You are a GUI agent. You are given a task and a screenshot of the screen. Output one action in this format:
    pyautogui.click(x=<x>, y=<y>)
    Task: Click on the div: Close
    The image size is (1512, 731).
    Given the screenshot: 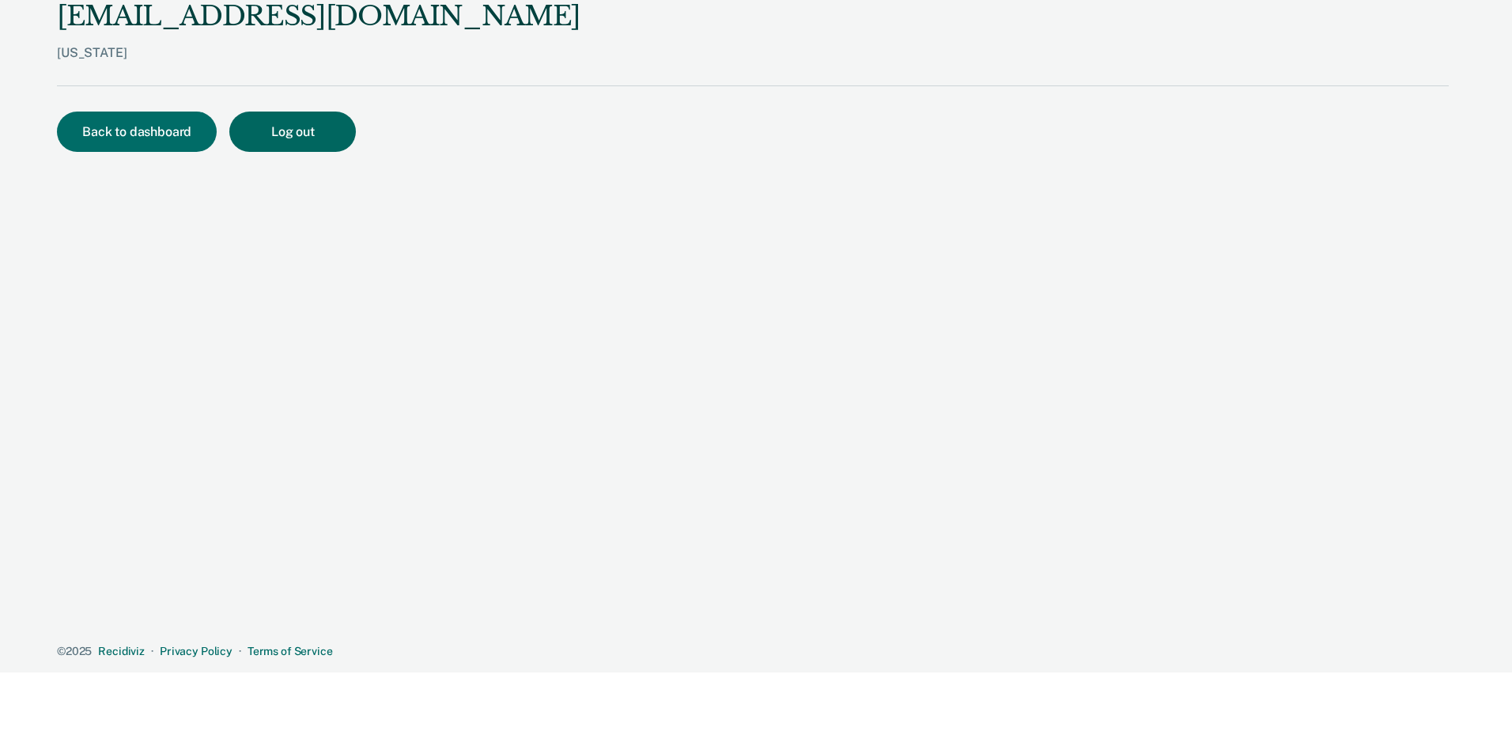 What is the action you would take?
    pyautogui.click(x=292, y=21)
    